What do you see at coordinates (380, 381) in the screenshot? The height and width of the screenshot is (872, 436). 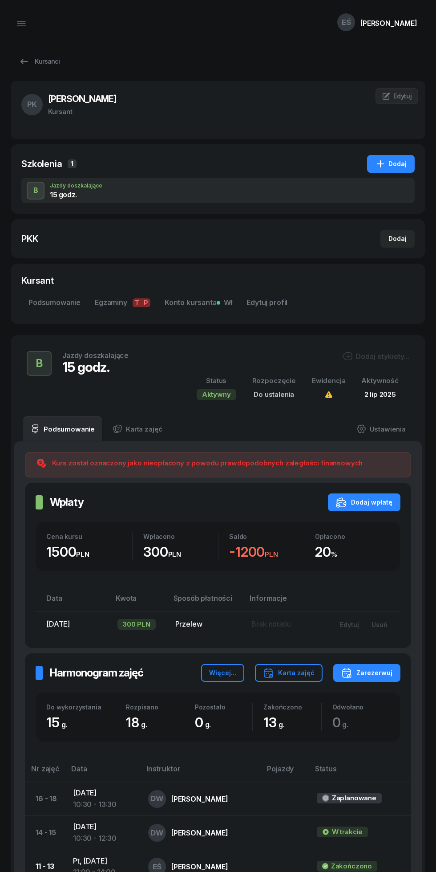 I see `div: Aktywność` at bounding box center [380, 381].